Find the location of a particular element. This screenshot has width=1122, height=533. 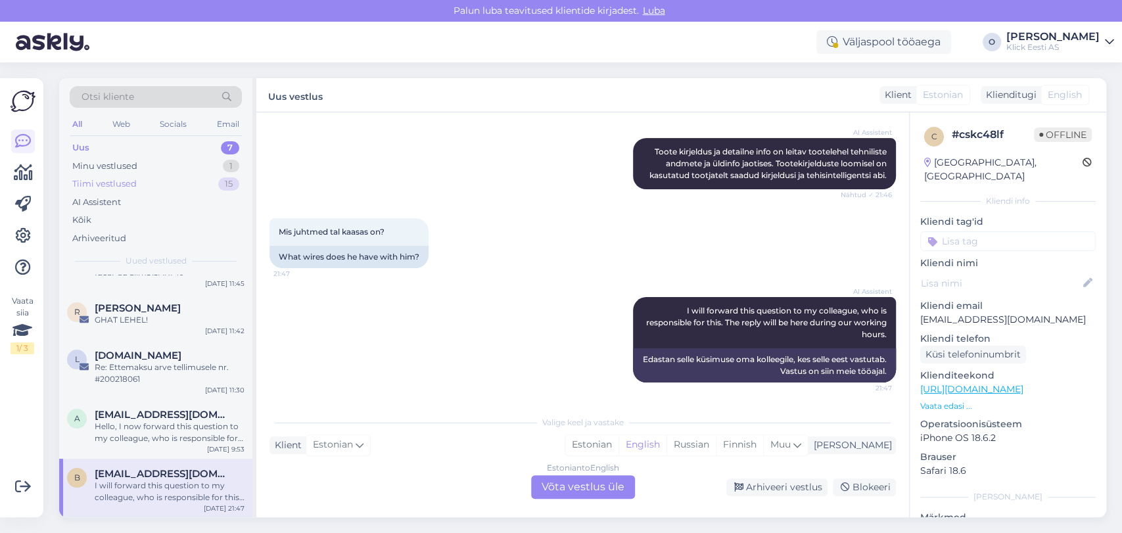

span: Brainnorralt@gmail.com is located at coordinates (163, 474).